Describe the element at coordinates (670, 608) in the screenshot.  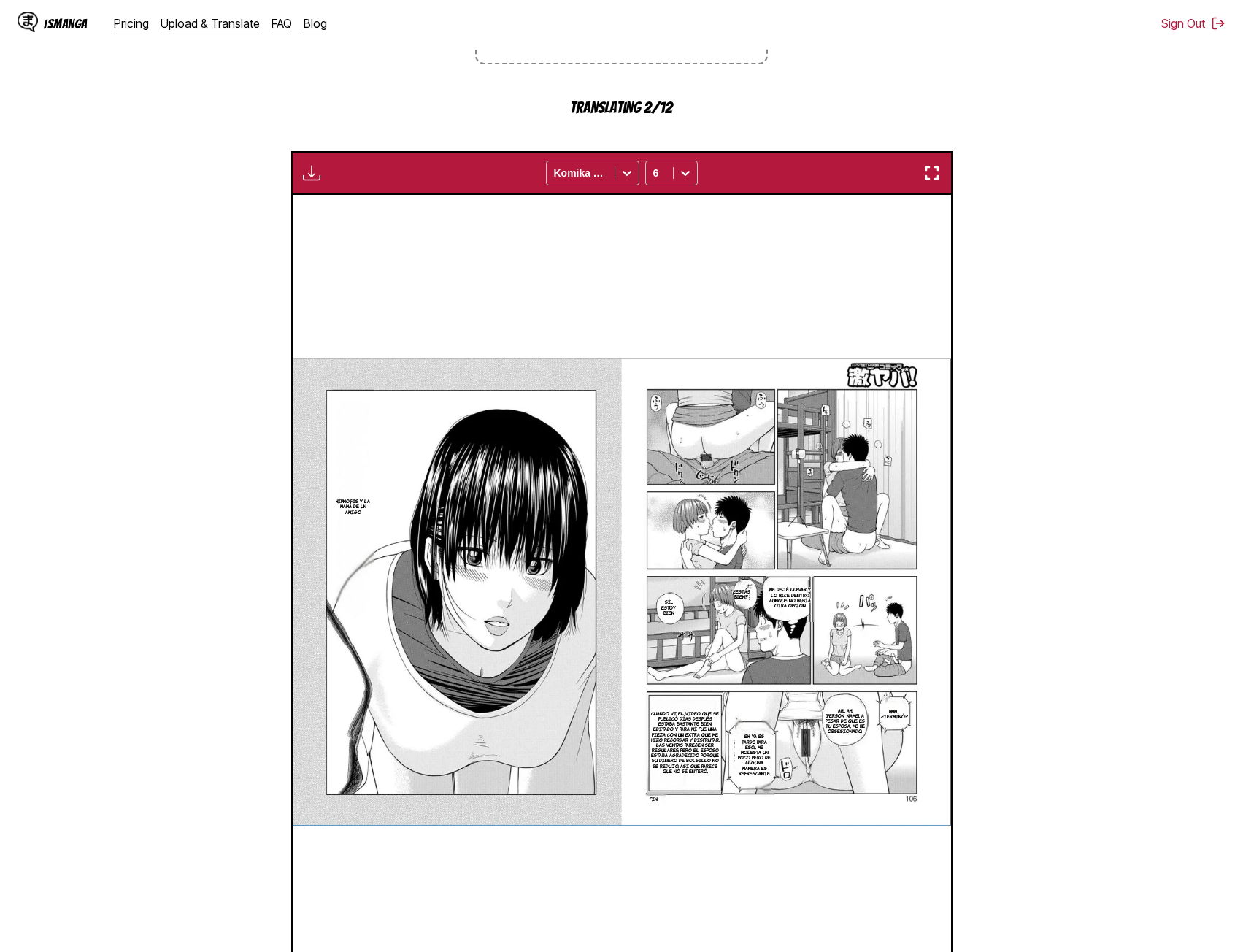
I see `p: Sí... estoy bien` at that location.